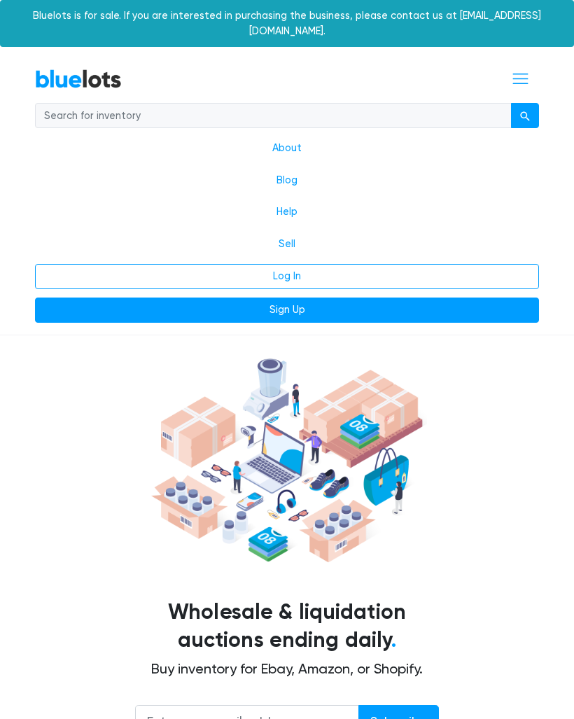  What do you see at coordinates (287, 310) in the screenshot?
I see `a: Sign Up` at bounding box center [287, 310].